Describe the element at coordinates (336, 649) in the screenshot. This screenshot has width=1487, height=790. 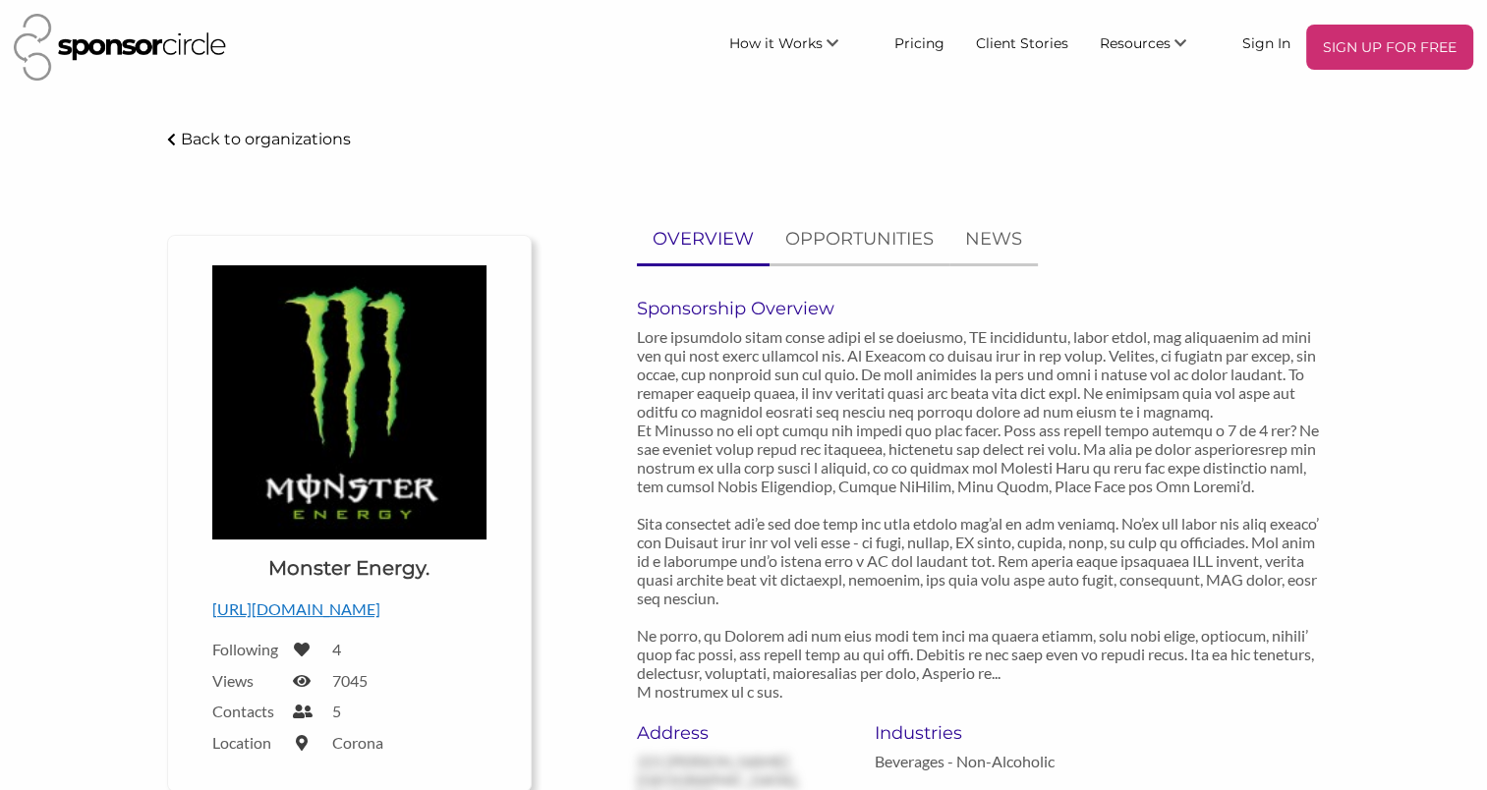
I see `label: 4` at that location.